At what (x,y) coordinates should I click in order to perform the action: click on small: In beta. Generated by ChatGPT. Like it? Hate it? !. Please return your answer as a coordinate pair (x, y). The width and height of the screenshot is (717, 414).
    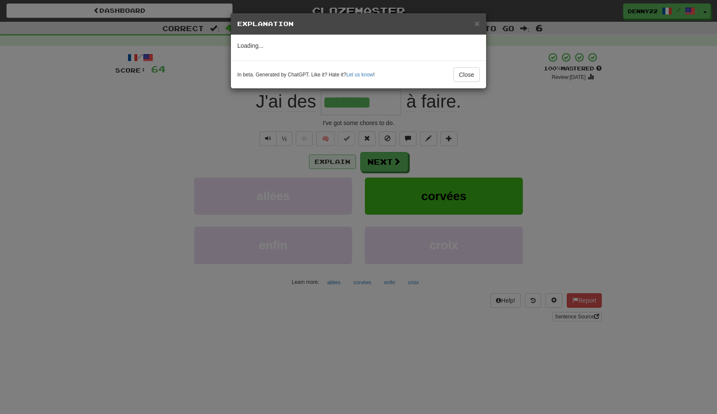
    Looking at the image, I should click on (306, 75).